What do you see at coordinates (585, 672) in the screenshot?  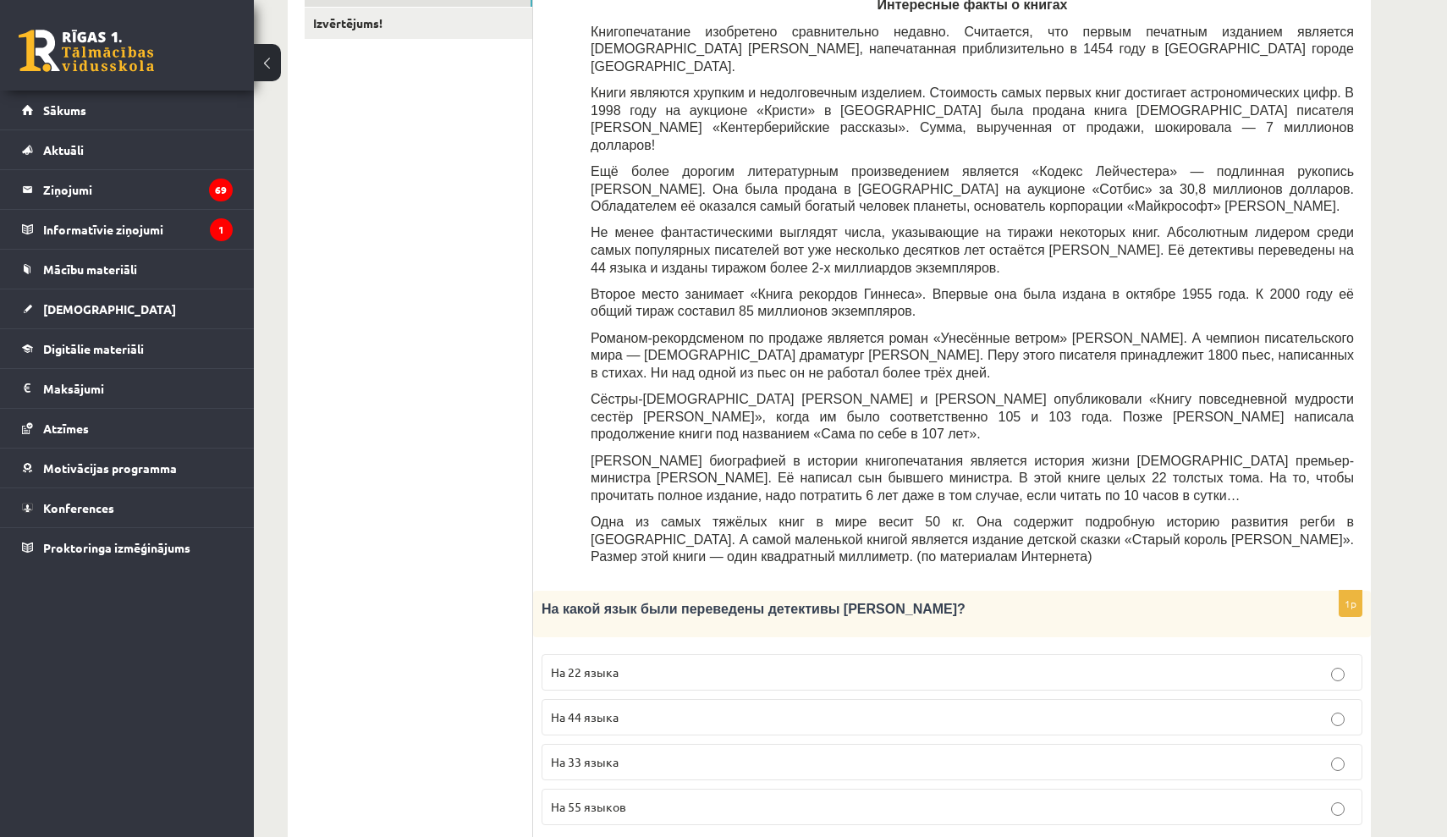 I see `span: На 22 языка` at bounding box center [585, 672].